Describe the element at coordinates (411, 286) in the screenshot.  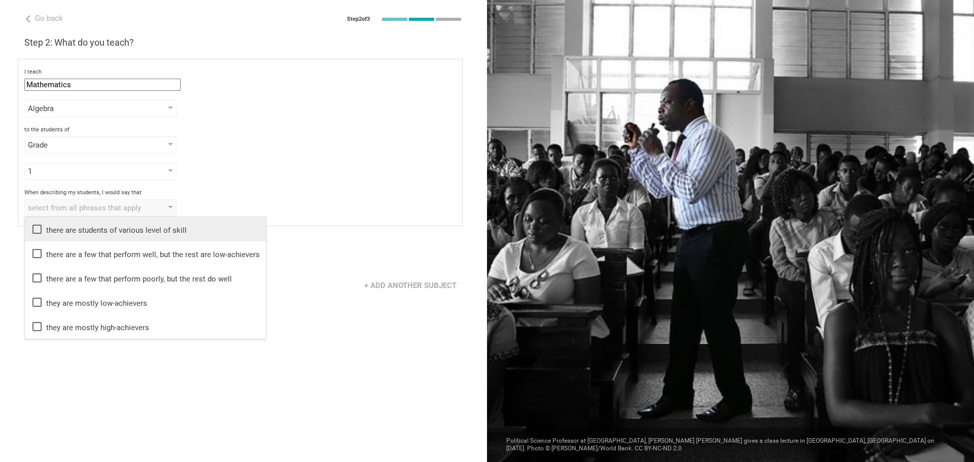
I see `div: + Add another subject` at that location.